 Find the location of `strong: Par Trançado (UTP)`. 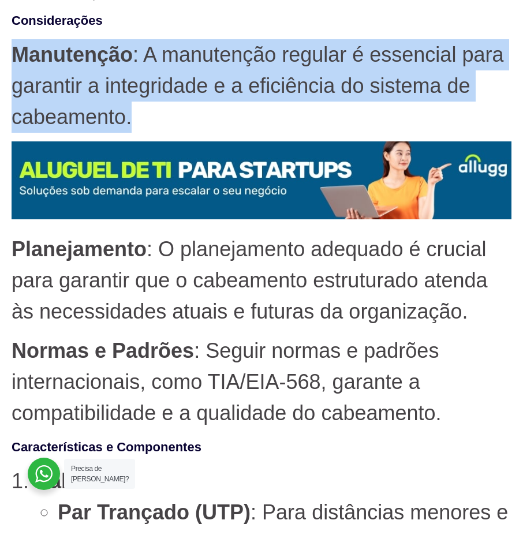

strong: Par Trançado (UTP) is located at coordinates (154, 512).